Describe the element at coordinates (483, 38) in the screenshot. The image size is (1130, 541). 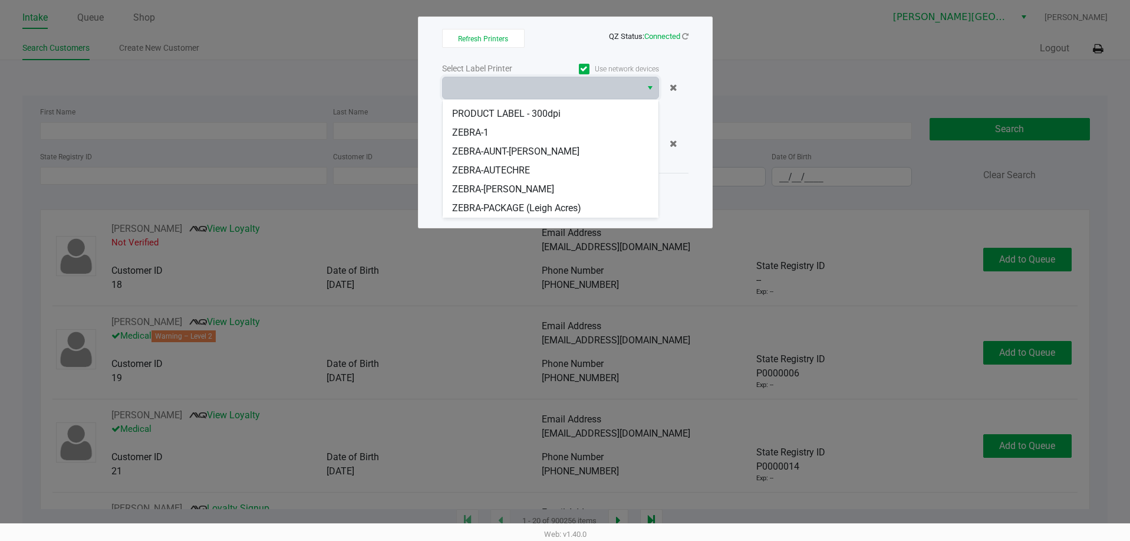
I see `button: Refresh Printers` at that location.